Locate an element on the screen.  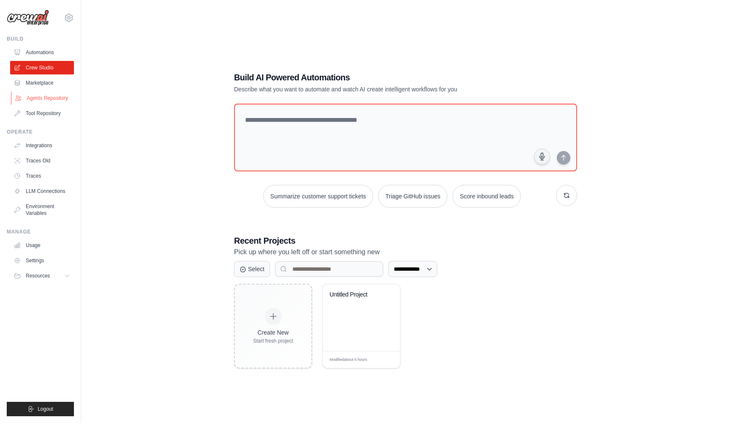
h1: Build AI Powered Automations is located at coordinates (376, 77).